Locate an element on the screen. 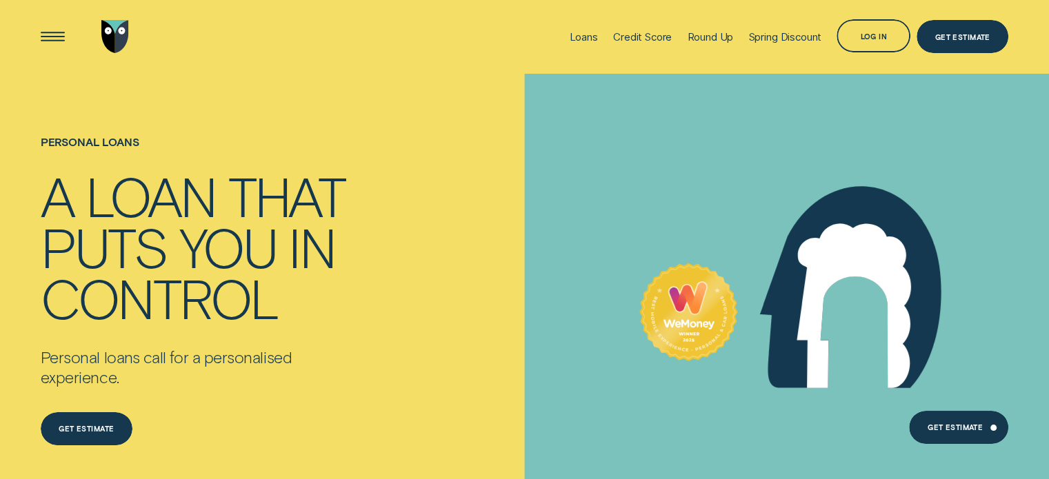 The height and width of the screenshot is (479, 1049). h4: A loan that puts you in control is located at coordinates (200, 246).